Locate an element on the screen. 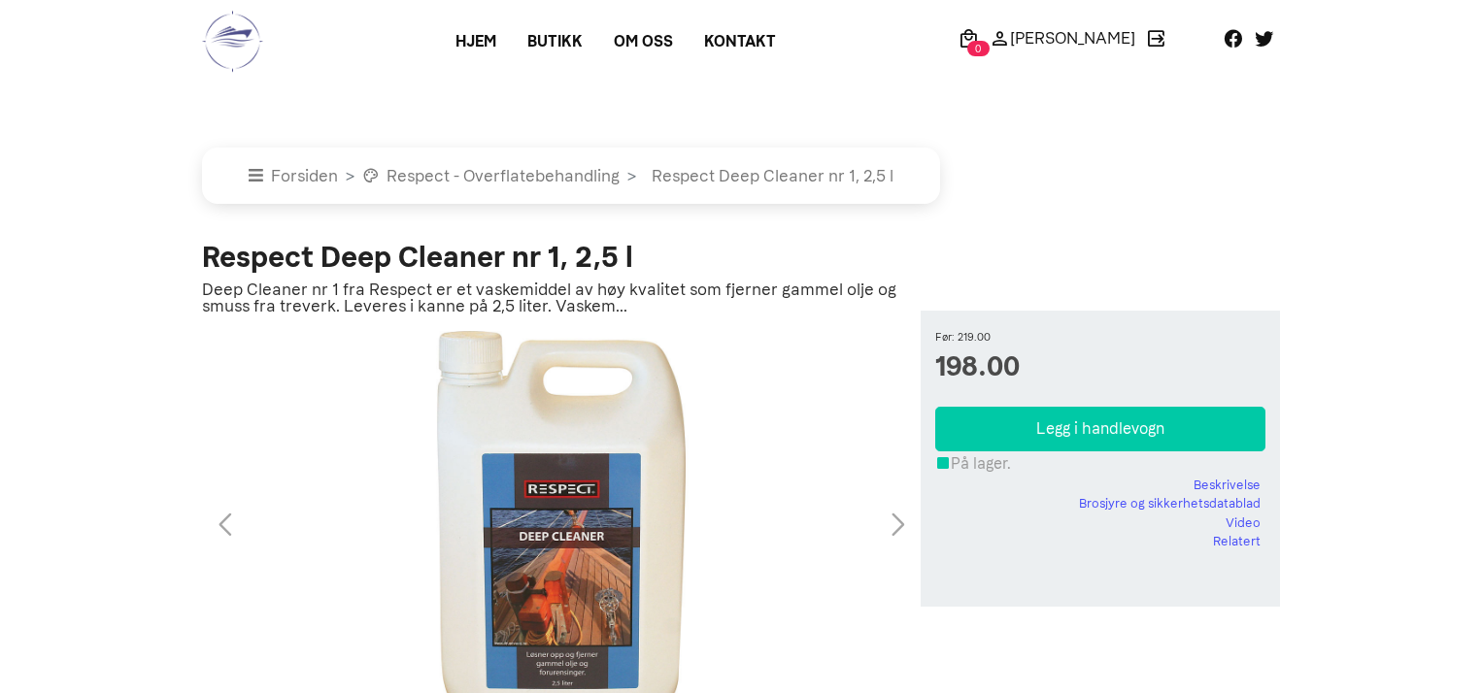 Image resolution: width=1482 pixels, height=693 pixels. a: Relatert is located at coordinates (1236, 542).